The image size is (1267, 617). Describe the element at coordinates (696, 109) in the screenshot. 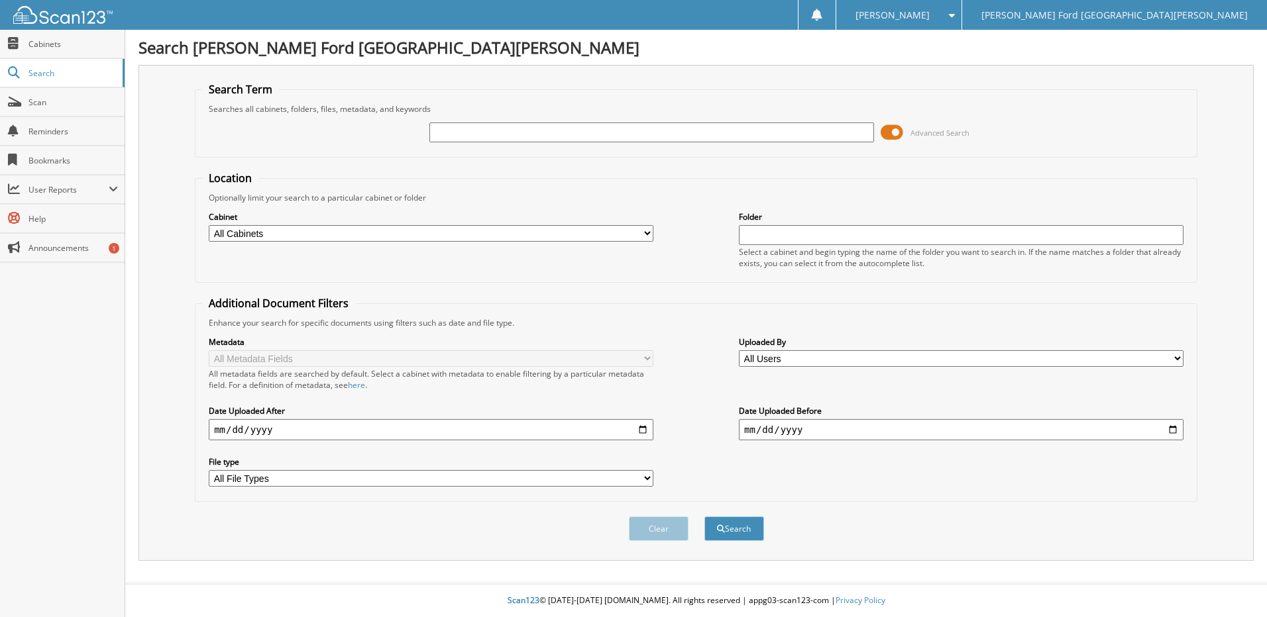

I see `div: Searches all cabinets, folders, files, metadata, and keywords` at that location.